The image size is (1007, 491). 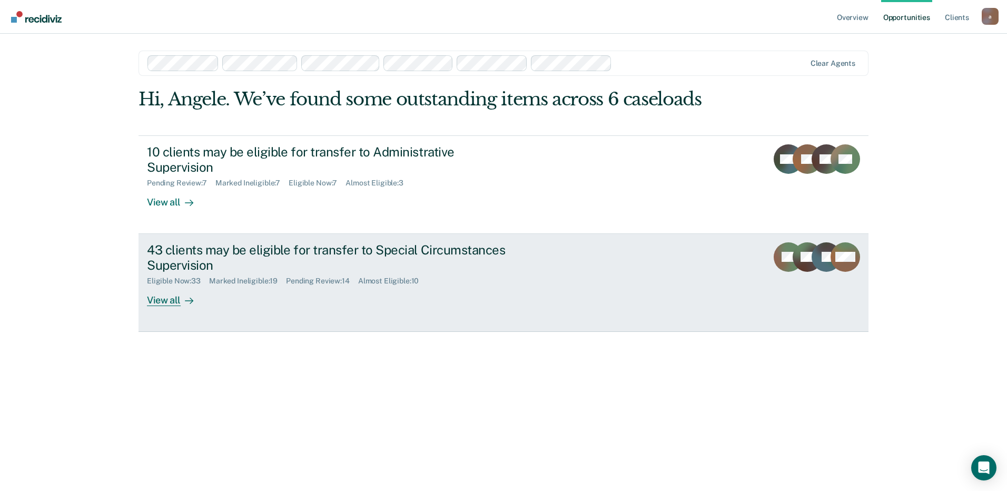 I want to click on div: Hi, Angele. We’ve found some outstanding items across 6 caseloads, so click(x=430, y=99).